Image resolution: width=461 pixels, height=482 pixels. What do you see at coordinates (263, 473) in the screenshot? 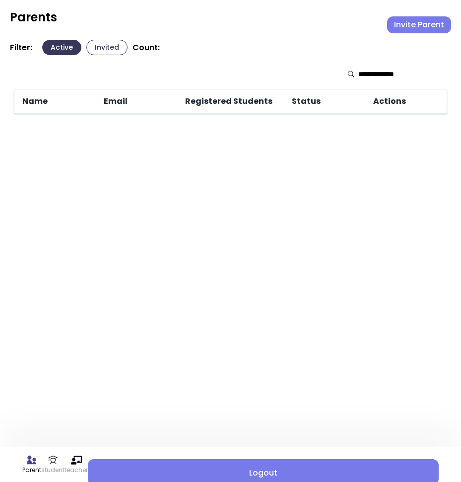
I see `span: Logout` at bounding box center [263, 473].